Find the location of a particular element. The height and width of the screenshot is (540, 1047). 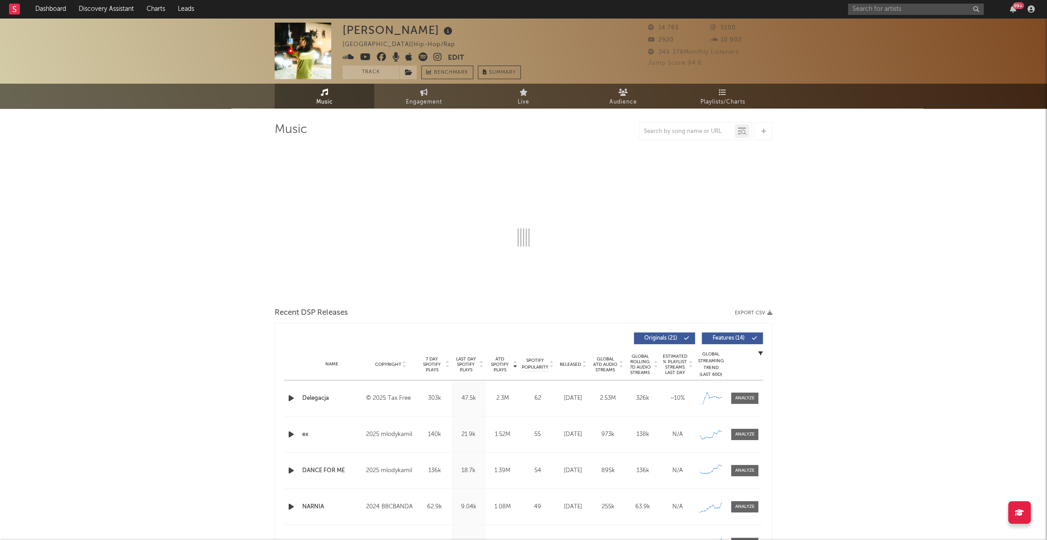

div: 55 is located at coordinates (538, 435).